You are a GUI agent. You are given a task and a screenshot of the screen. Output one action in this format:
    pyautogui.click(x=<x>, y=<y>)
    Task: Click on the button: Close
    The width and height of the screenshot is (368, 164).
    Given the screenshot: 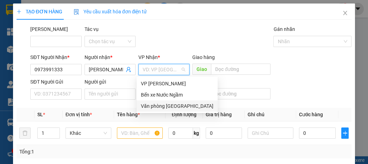 What is the action you would take?
    pyautogui.click(x=345, y=13)
    